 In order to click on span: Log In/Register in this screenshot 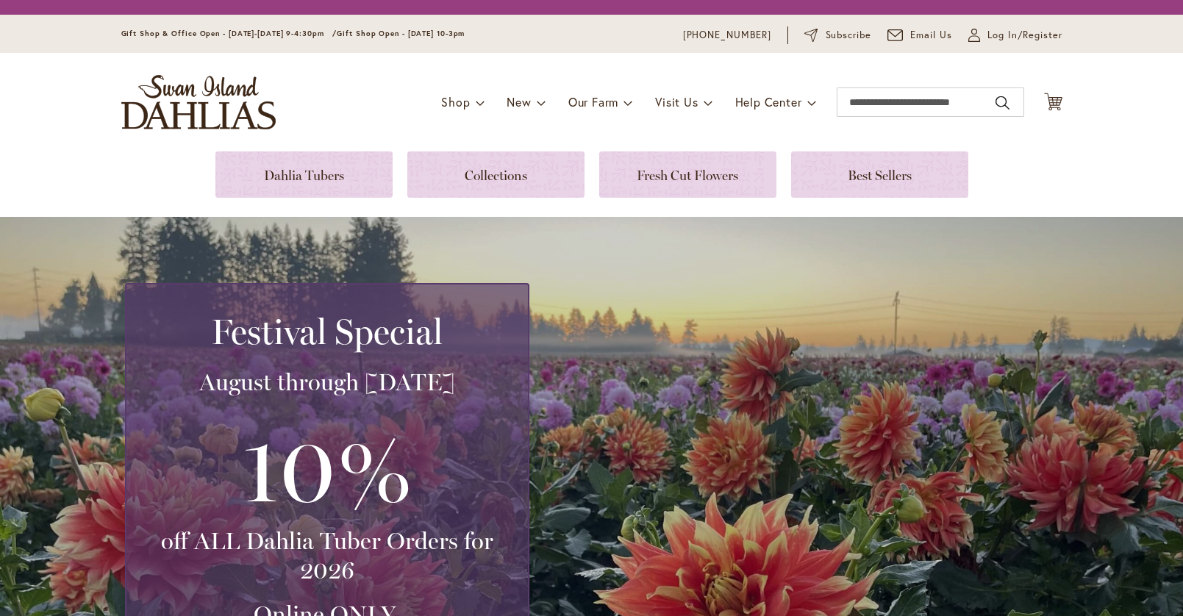, I will do `click(1025, 35)`.